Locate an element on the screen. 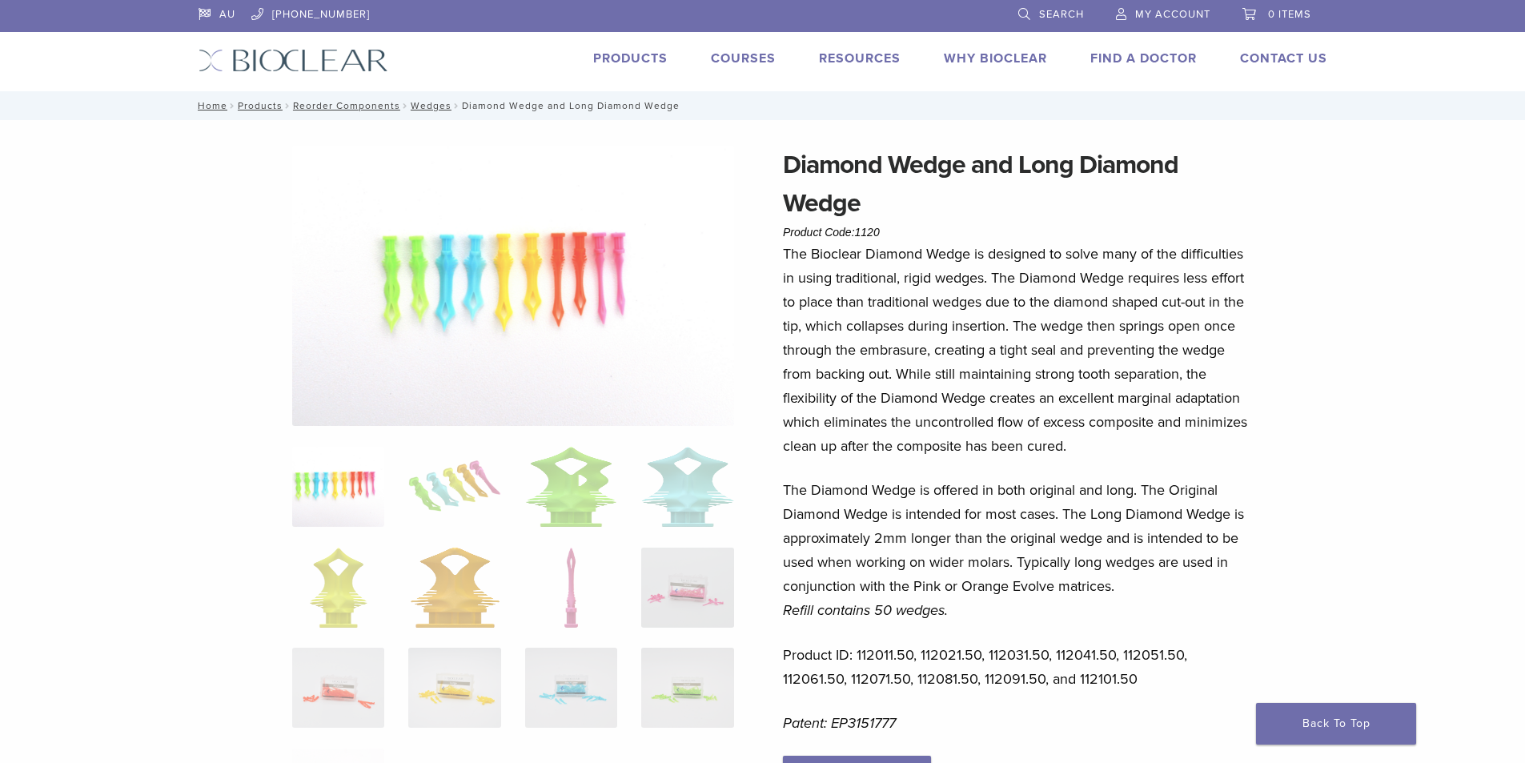 This screenshot has width=1525, height=763. a: Why Bioclear is located at coordinates (995, 58).